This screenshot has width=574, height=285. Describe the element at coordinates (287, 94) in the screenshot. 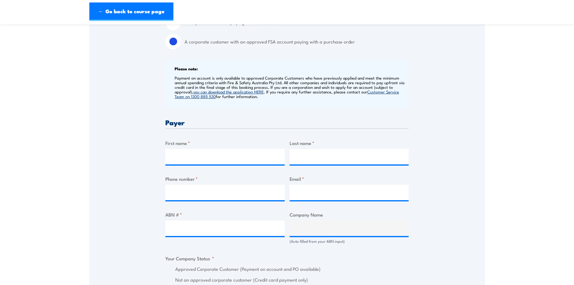

I see `a: Customer Service Team on 1300 885 530` at that location.